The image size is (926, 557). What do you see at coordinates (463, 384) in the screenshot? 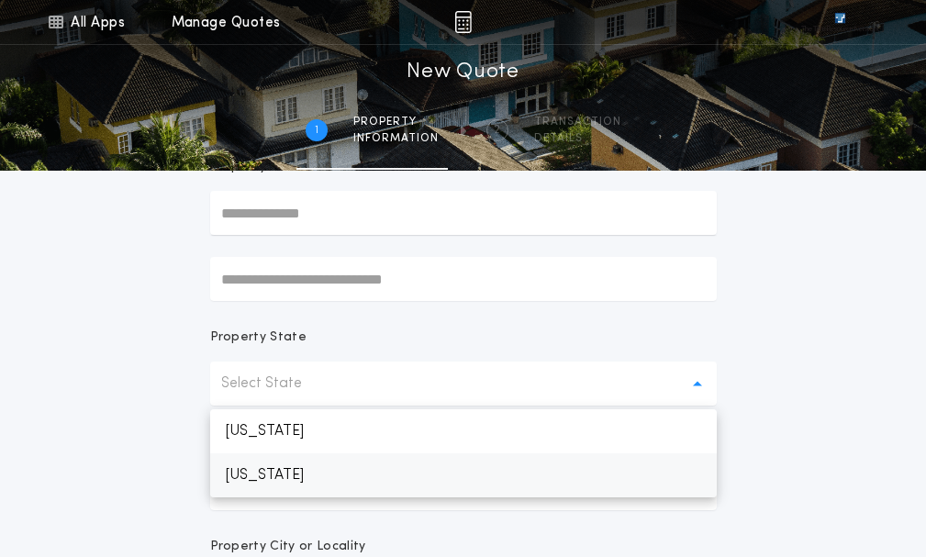
I see `button: Select State` at bounding box center [463, 384].